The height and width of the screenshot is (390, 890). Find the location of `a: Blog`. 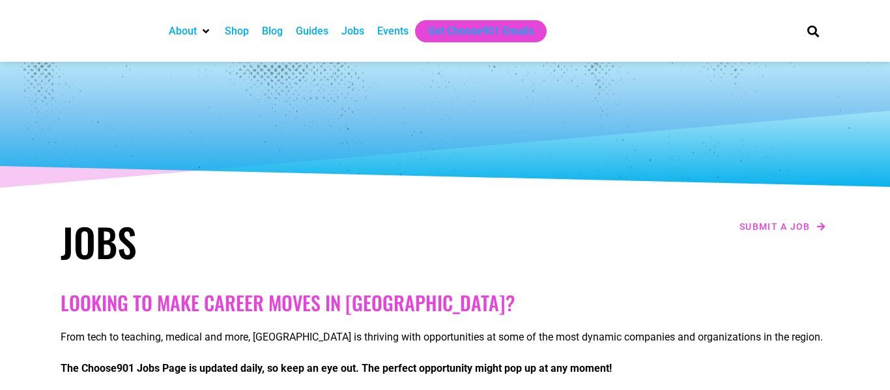

a: Blog is located at coordinates (272, 31).